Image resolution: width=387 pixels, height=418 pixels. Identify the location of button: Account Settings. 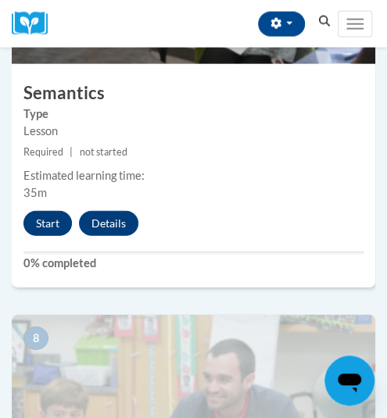
(281, 24).